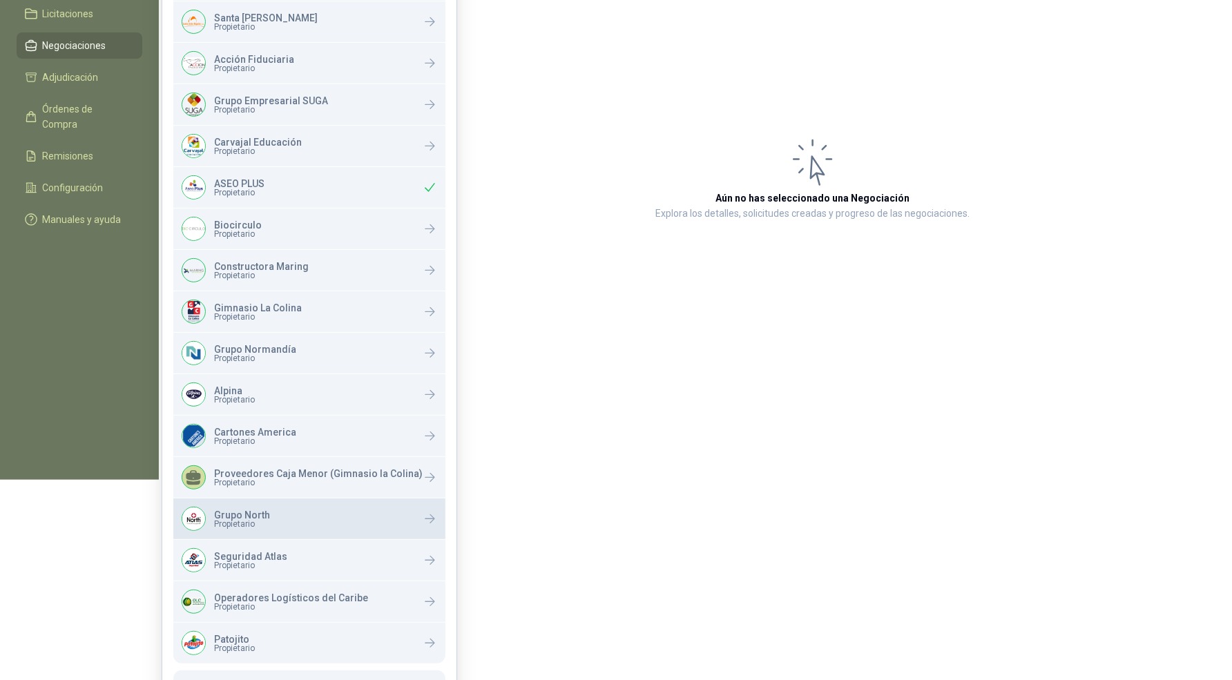  Describe the element at coordinates (309, 353) in the screenshot. I see `div: Company LogoGrupo NormandíaPropietario` at that location.